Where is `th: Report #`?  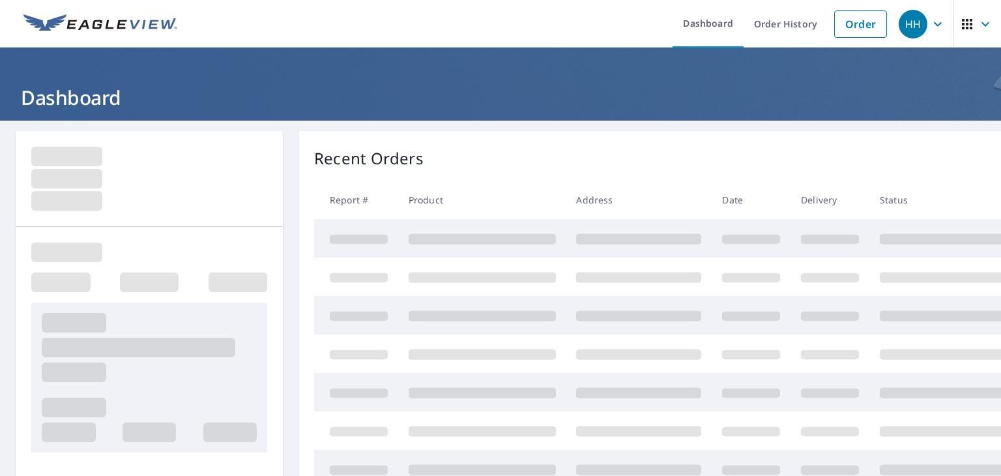 th: Report # is located at coordinates (356, 199).